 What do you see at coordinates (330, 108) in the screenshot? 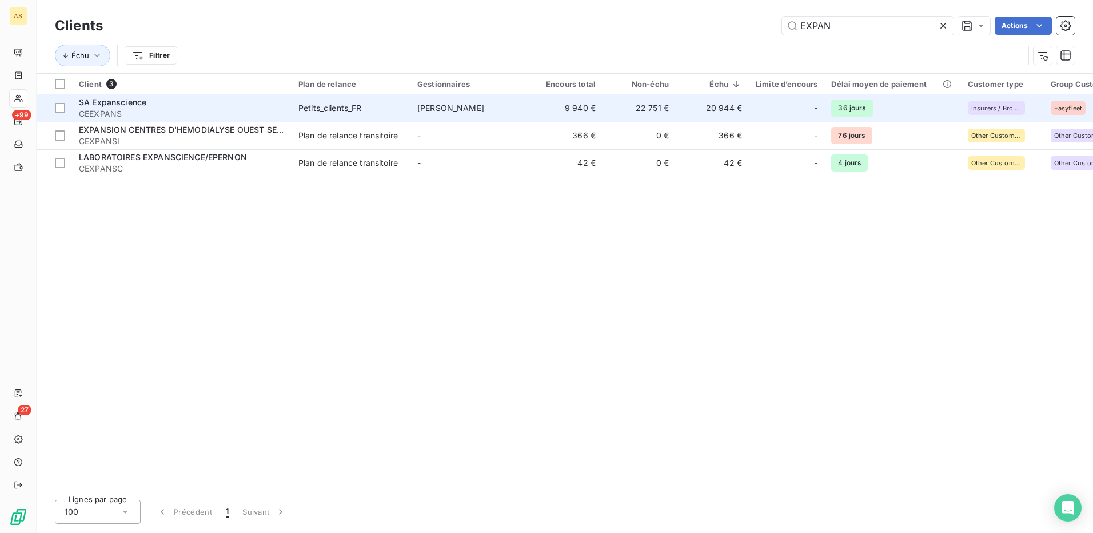
I see `div: Petits_clients_FR` at bounding box center [330, 108].